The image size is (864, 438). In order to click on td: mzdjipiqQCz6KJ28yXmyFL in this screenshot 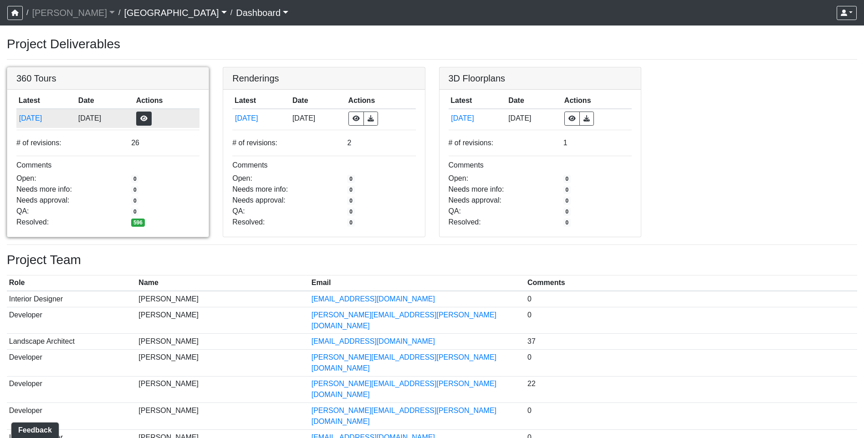, I will do `click(46, 118)`.